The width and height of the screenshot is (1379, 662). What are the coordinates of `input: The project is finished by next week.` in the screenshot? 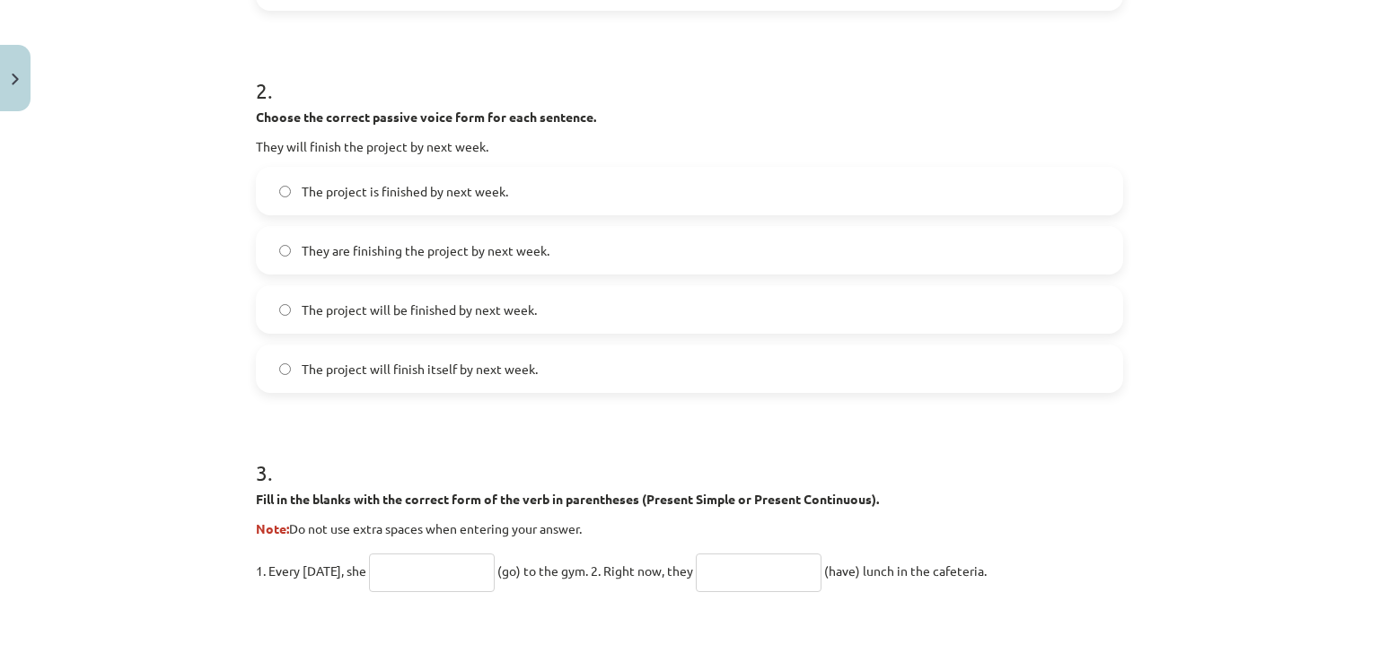 It's located at (285, 191).